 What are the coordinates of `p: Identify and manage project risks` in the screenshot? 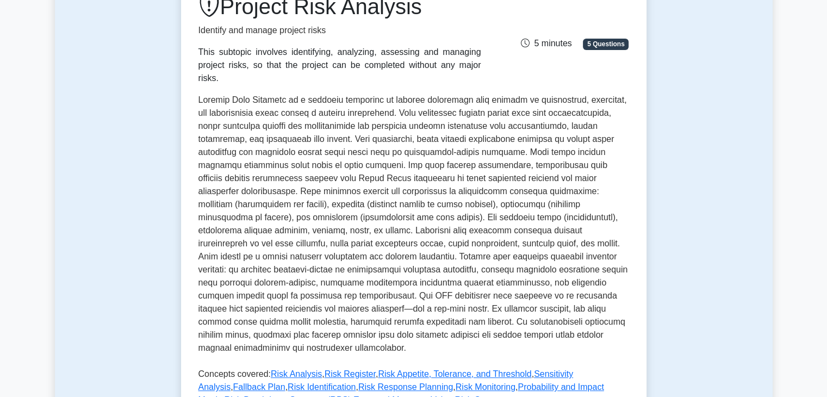 It's located at (340, 30).